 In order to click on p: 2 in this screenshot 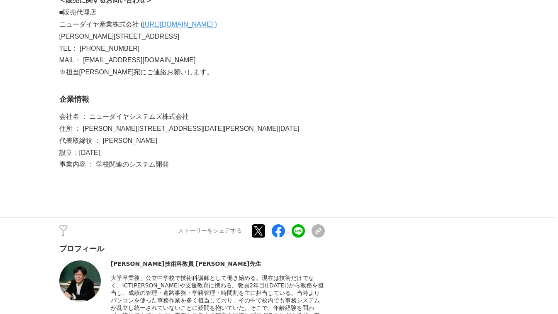, I will do `click(64, 235)`.